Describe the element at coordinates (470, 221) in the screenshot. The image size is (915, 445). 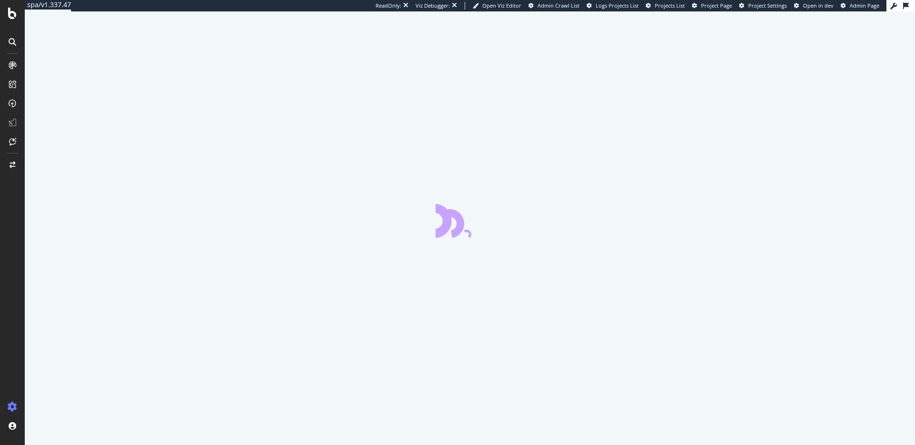
I see `div: animation` at that location.